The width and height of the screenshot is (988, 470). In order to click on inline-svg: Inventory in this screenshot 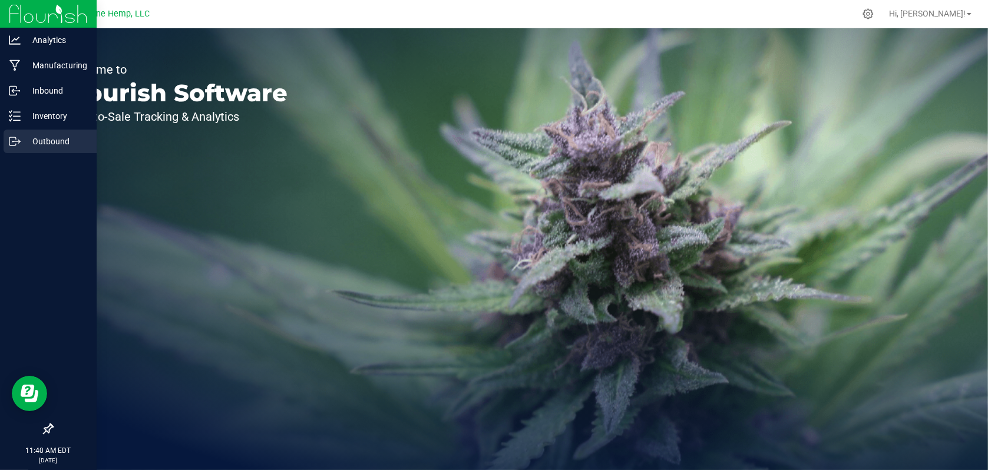, I will do `click(15, 116)`.